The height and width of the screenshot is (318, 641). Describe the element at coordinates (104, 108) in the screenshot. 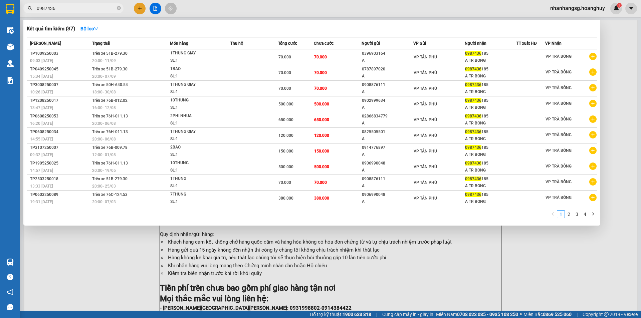

I see `span: 16:00 - 12/08` at that location.